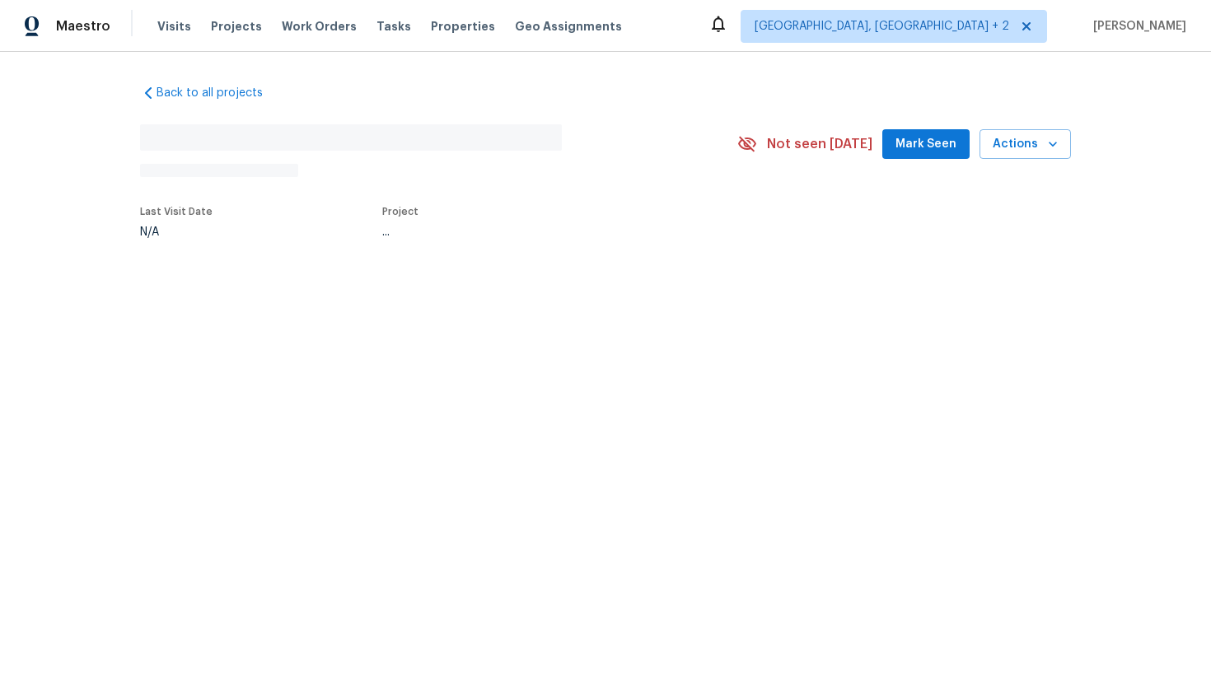 The image size is (1211, 685). I want to click on span: Tasks, so click(394, 26).